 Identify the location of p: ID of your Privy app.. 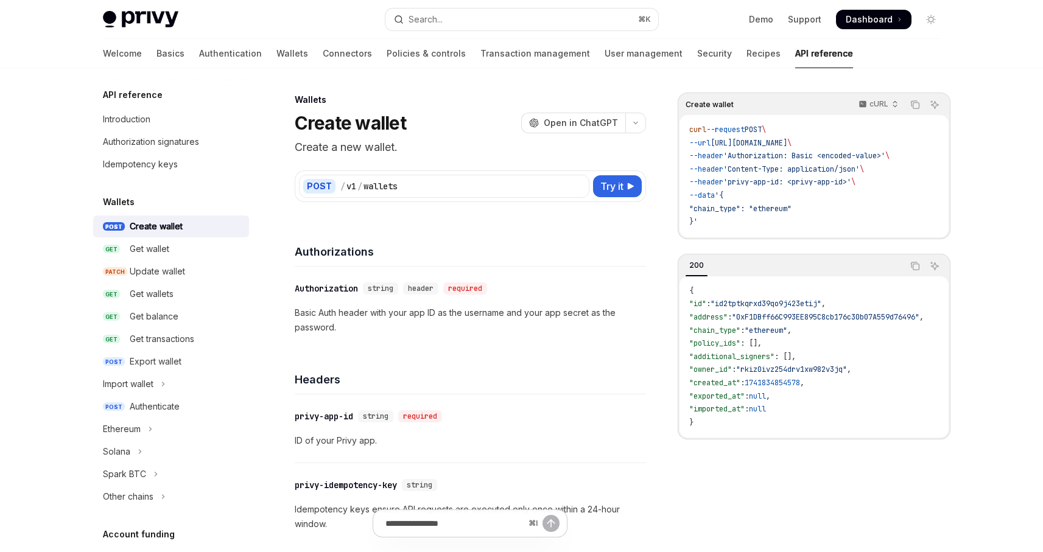
(470, 441).